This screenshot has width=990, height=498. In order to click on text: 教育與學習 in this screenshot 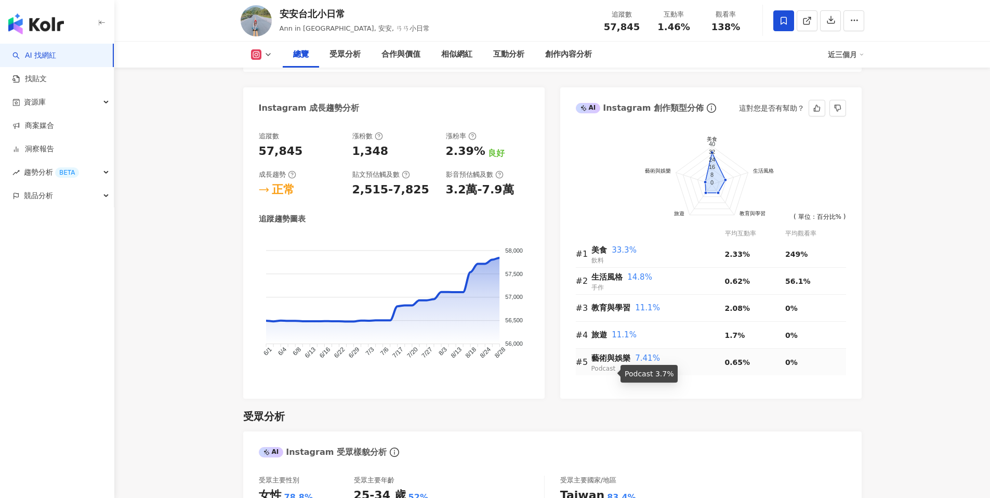, I will do `click(752, 213)`.